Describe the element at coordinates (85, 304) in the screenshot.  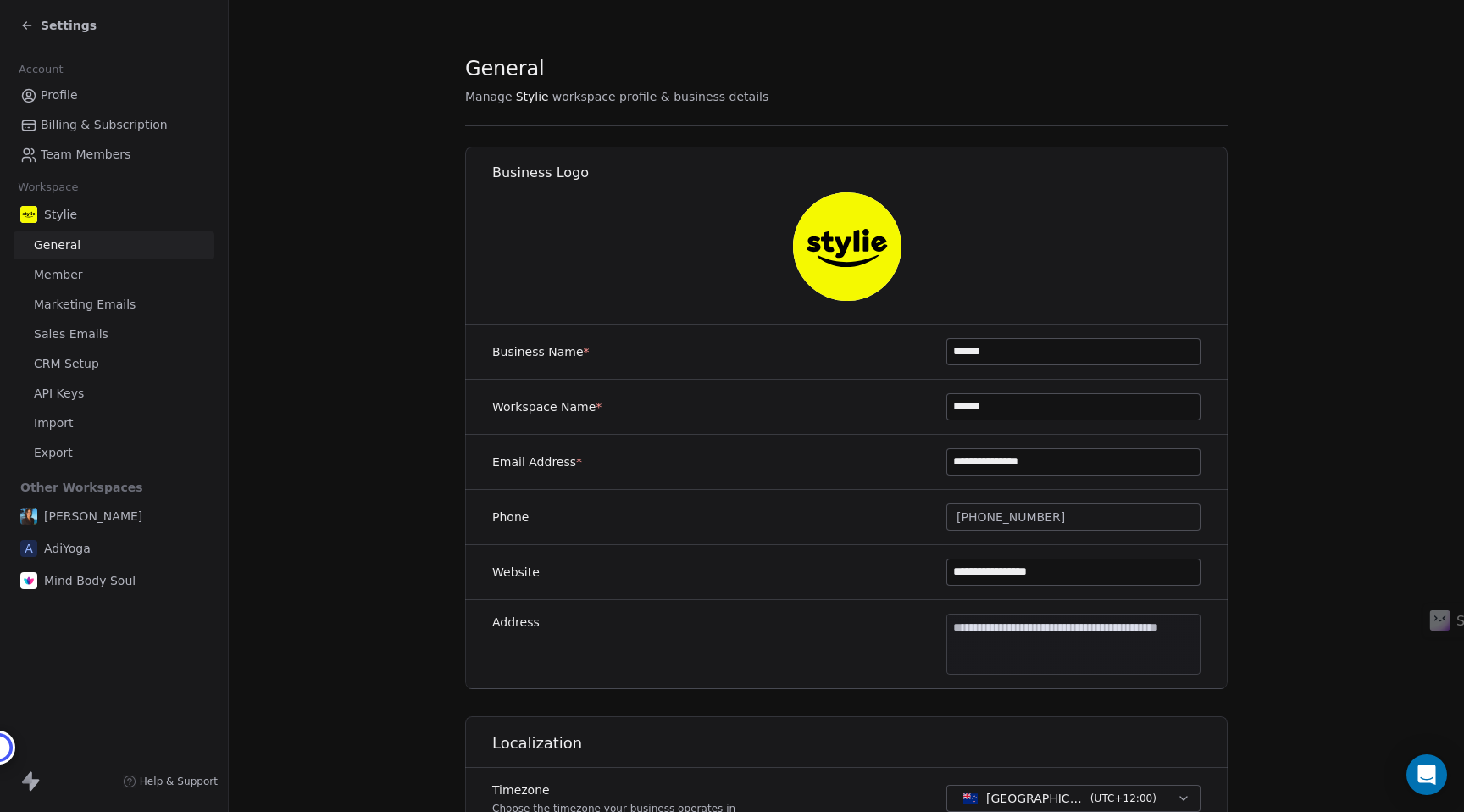
I see `span: Marketing Emails` at that location.